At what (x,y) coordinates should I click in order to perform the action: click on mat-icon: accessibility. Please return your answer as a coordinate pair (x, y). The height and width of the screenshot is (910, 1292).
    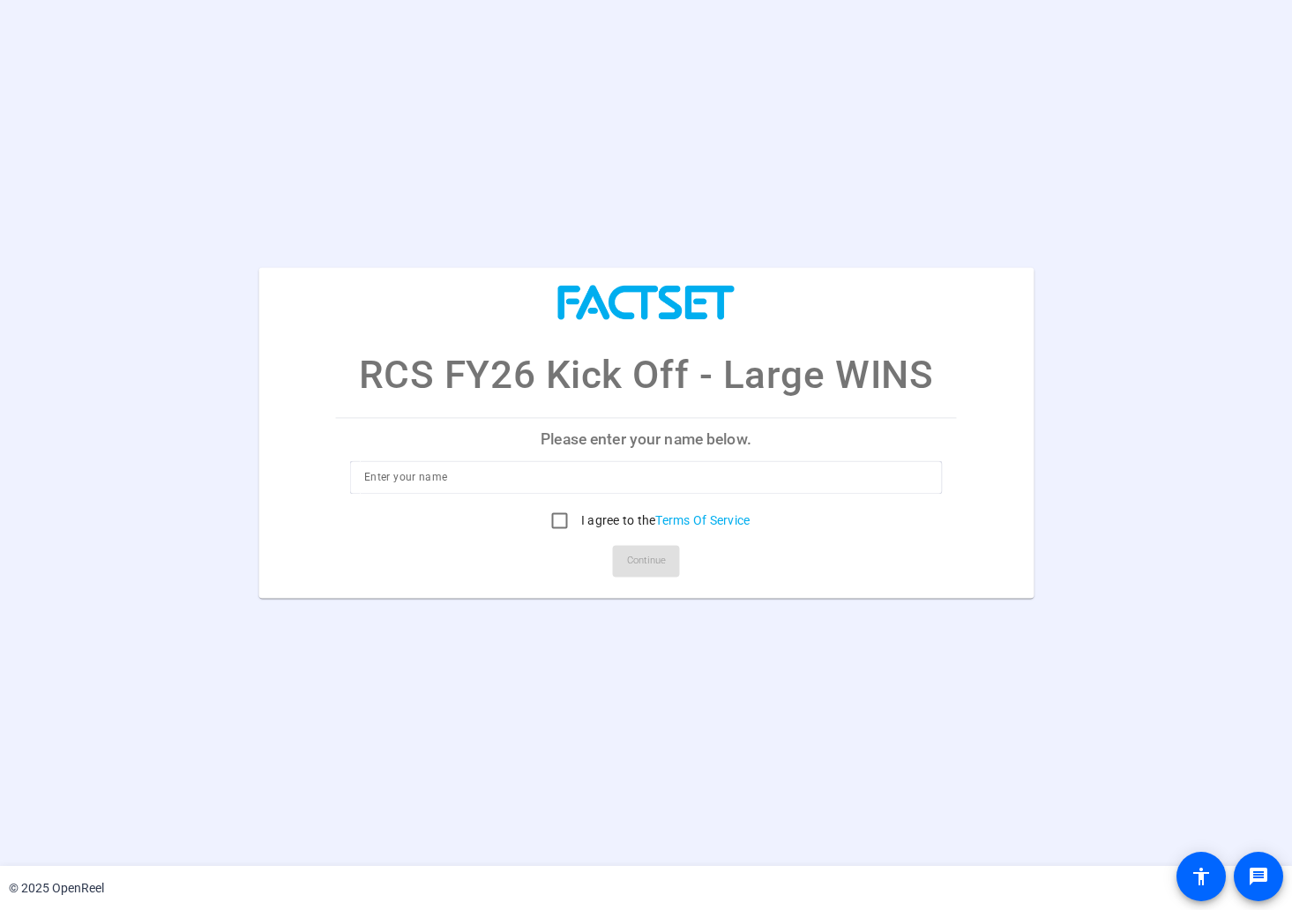
    Looking at the image, I should click on (1201, 876).